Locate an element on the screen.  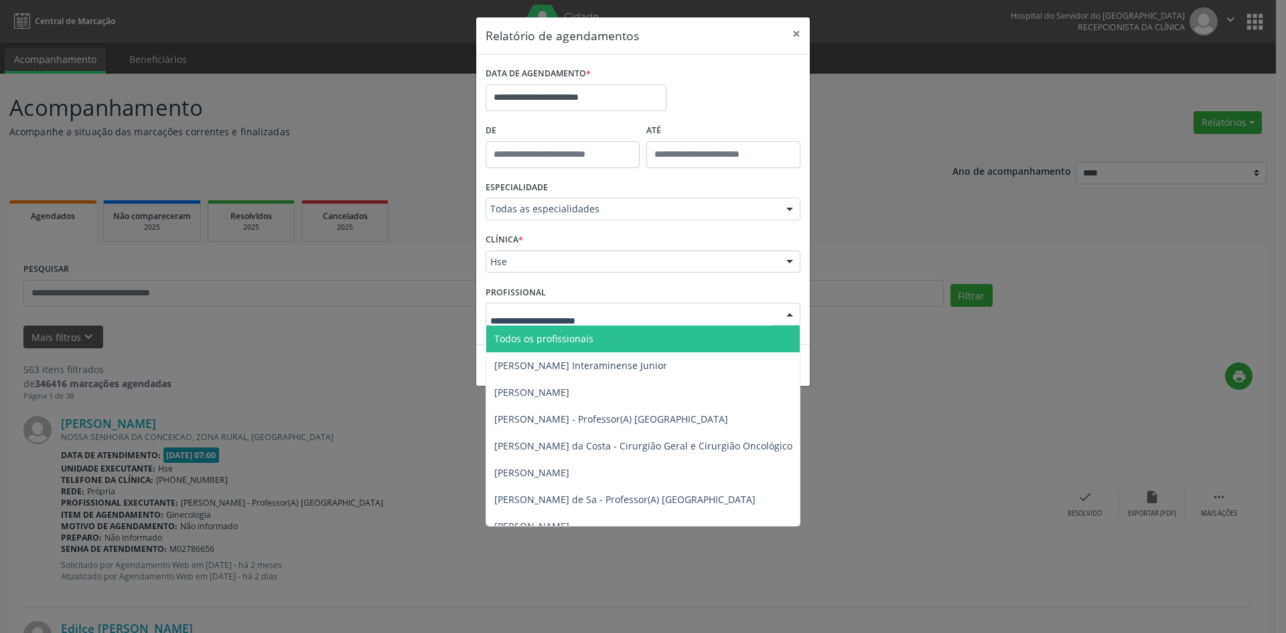
span: Todas as especialidades is located at coordinates (632, 209).